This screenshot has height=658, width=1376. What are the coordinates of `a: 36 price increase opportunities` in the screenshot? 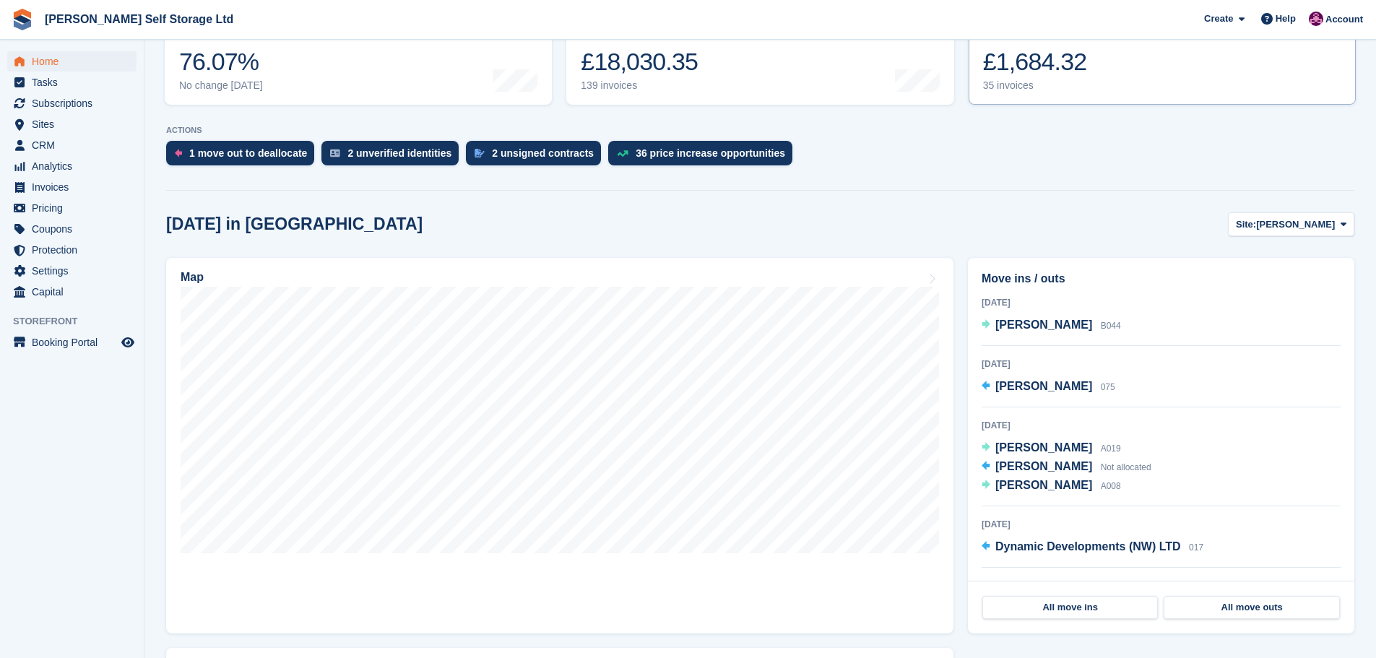 It's located at (704, 157).